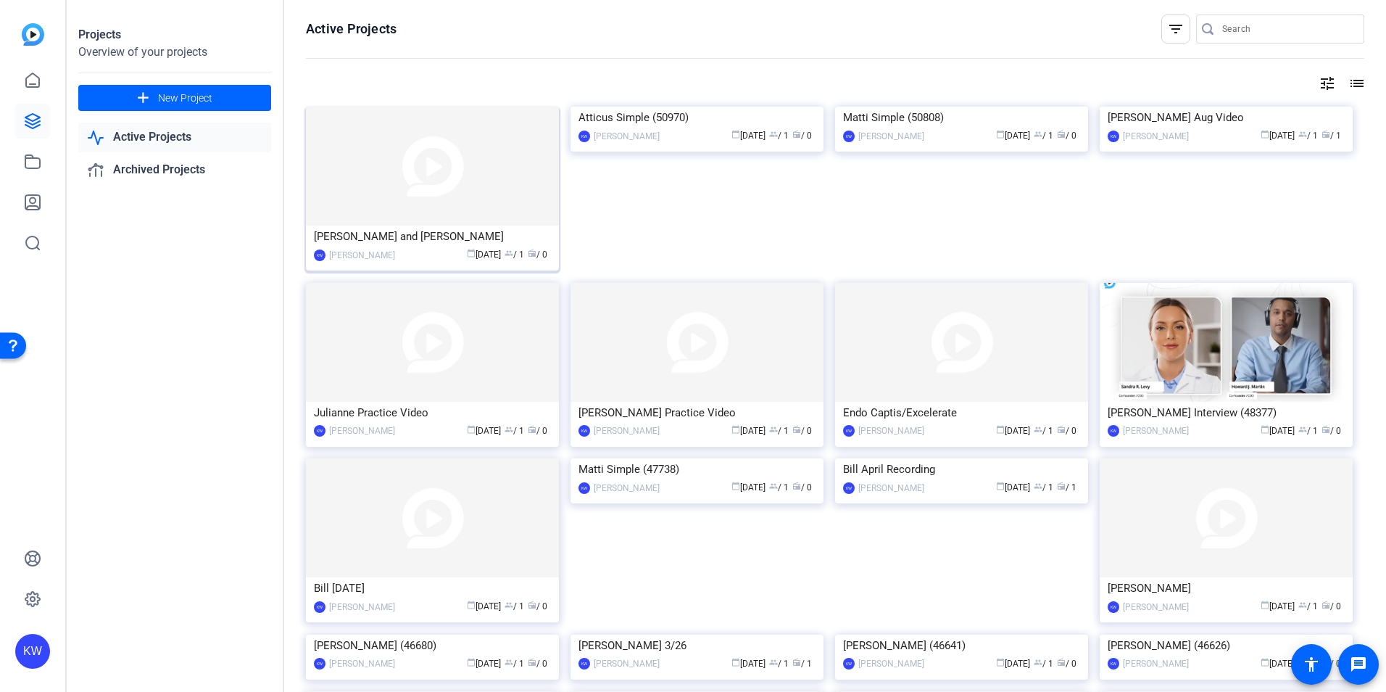 The width and height of the screenshot is (1386, 692). Describe the element at coordinates (961, 413) in the screenshot. I see `div: Endo Captis/Excelerate` at that location.